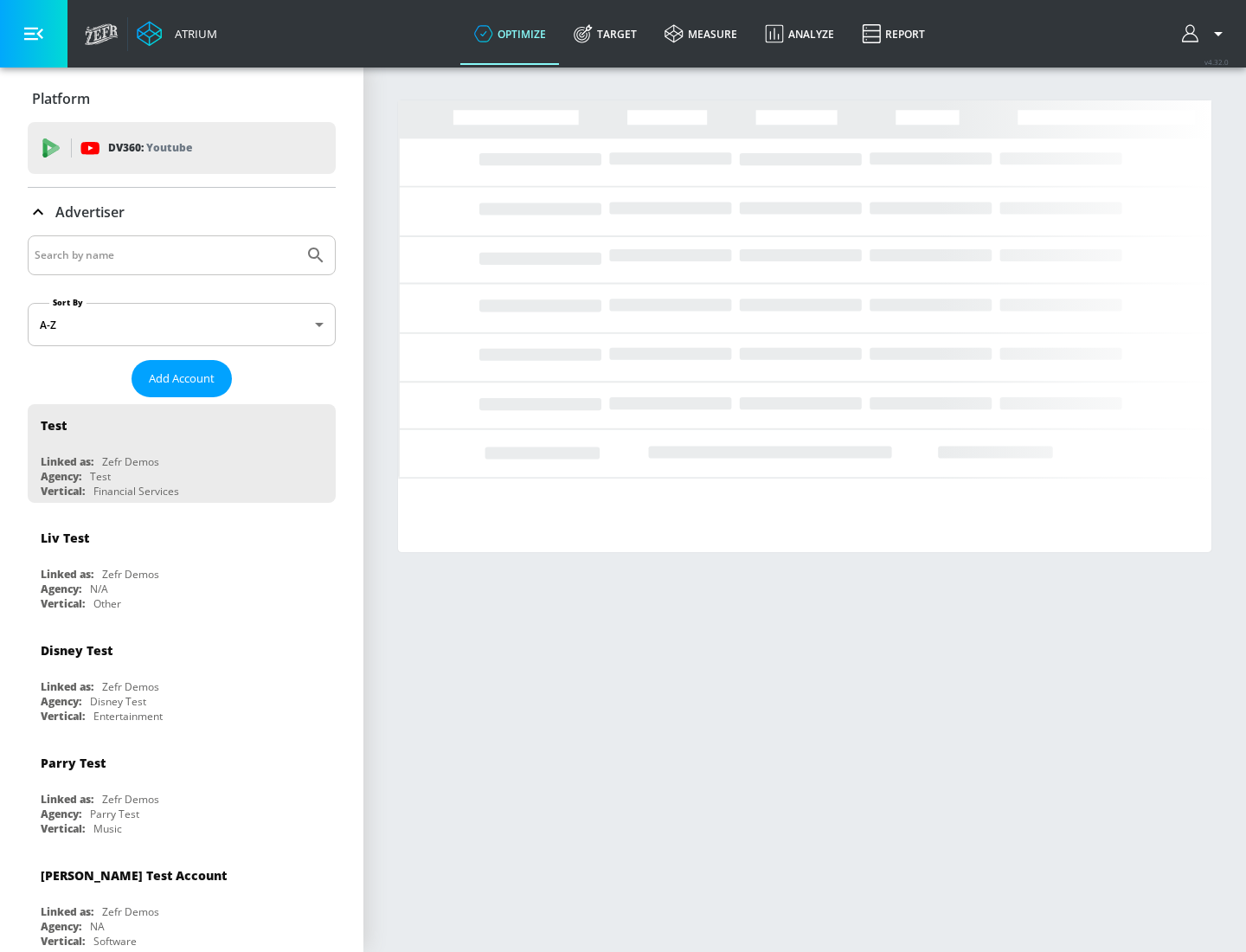  Describe the element at coordinates (181, 212) in the screenshot. I see `div: Advertiser` at that location.